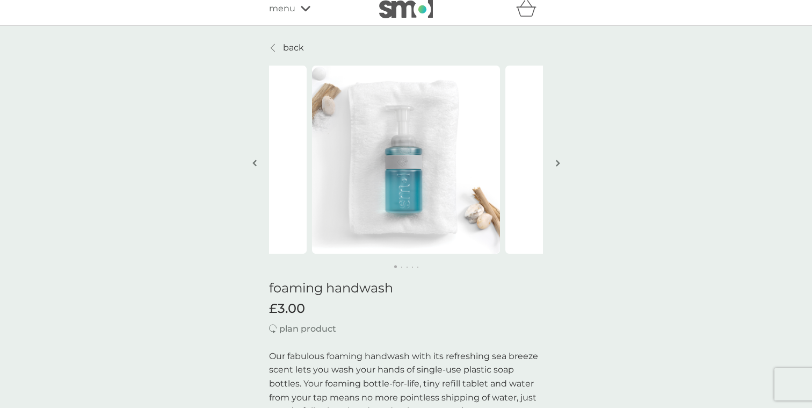 Image resolution: width=812 pixels, height=408 pixels. What do you see at coordinates (282, 9) in the screenshot?
I see `span: menu` at bounding box center [282, 9].